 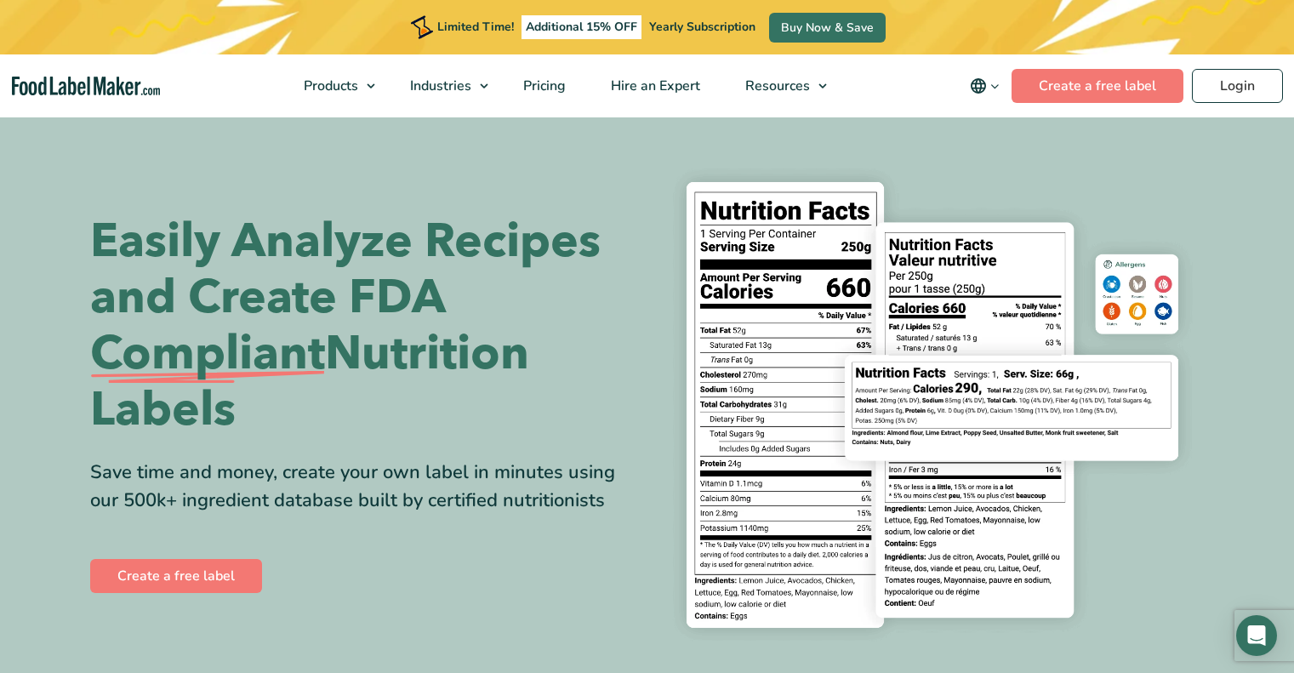 What do you see at coordinates (443, 86) in the screenshot?
I see `a: Industries` at bounding box center [443, 86].